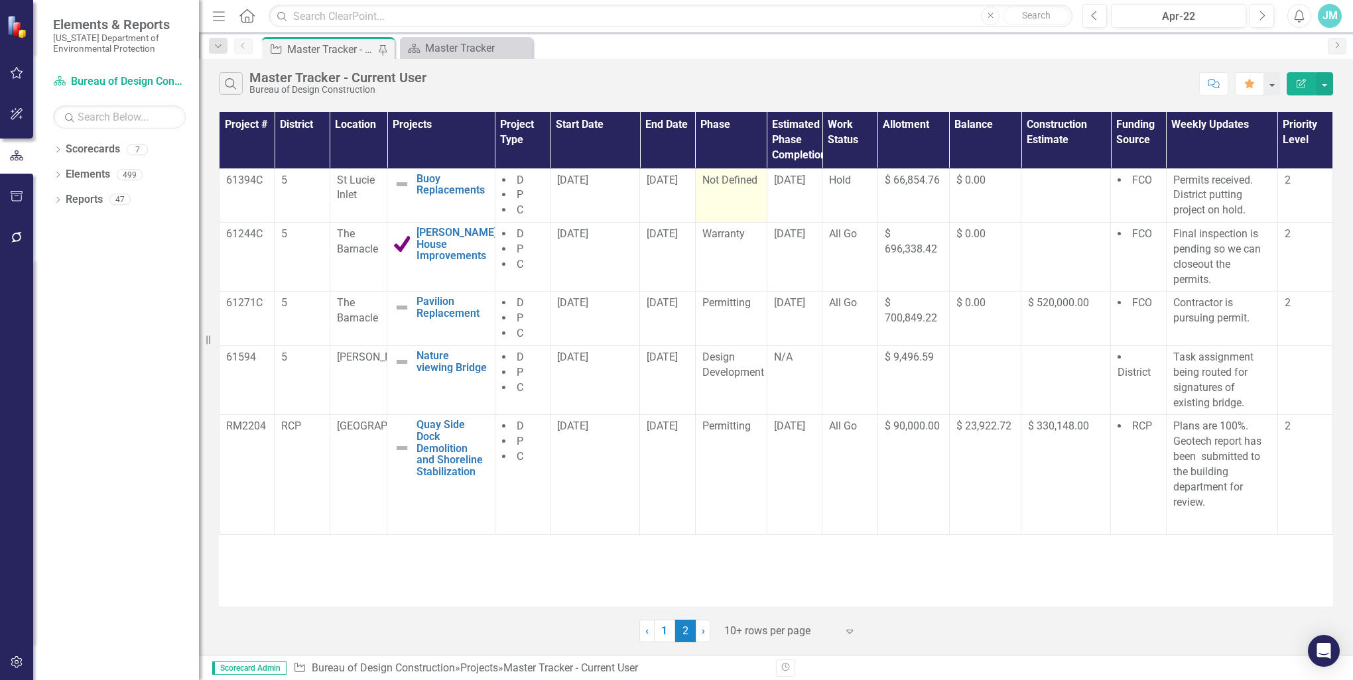 The width and height of the screenshot is (1353, 680). What do you see at coordinates (284, 180) in the screenshot?
I see `span: 5` at bounding box center [284, 180].